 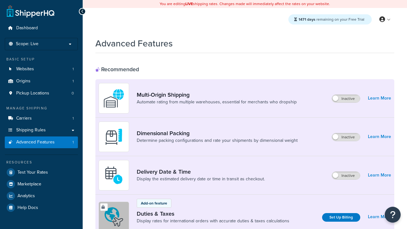 What do you see at coordinates (41, 93) in the screenshot?
I see `li: Pickup Locations` at bounding box center [41, 93].